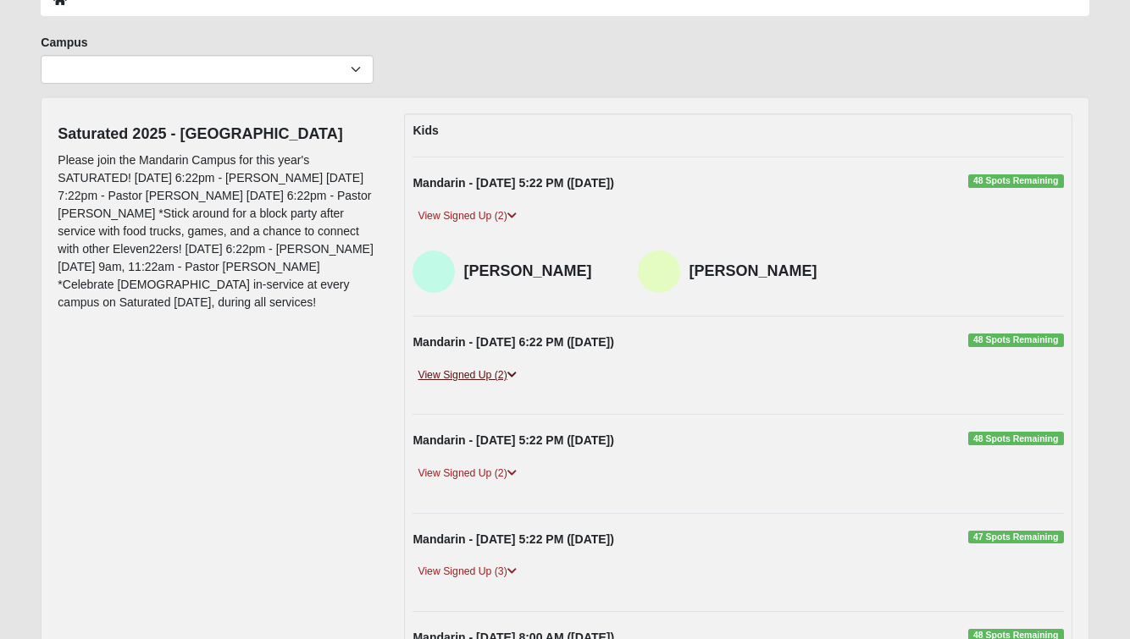 This screenshot has height=639, width=1130. What do you see at coordinates (467, 572) in the screenshot?
I see `a: View Signed Up (3)` at bounding box center [467, 572].